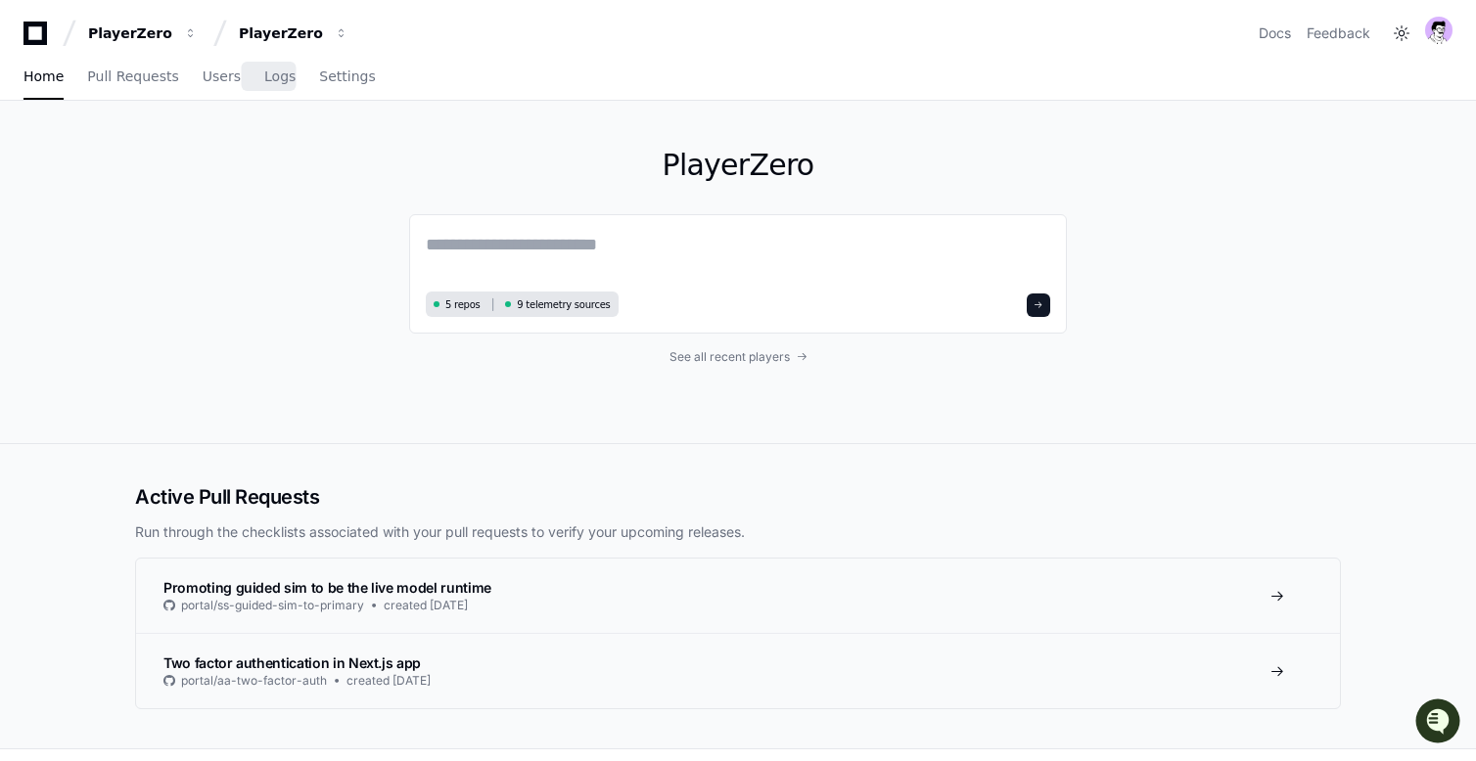 This screenshot has width=1476, height=761. Describe the element at coordinates (738, 165) in the screenshot. I see `h1: PlayerZero` at that location.